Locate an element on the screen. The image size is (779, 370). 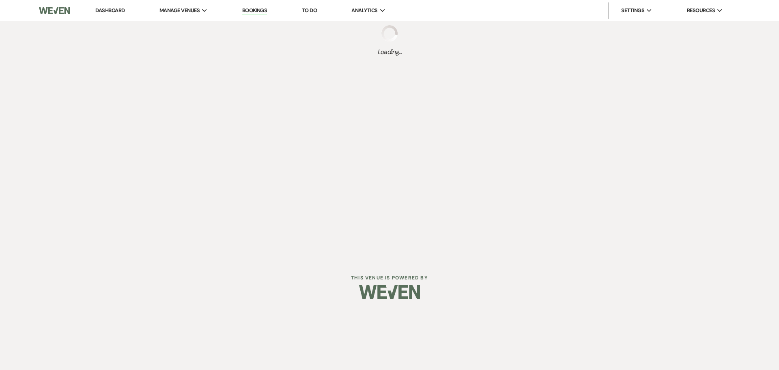
img: loading spinner is located at coordinates (390, 33).